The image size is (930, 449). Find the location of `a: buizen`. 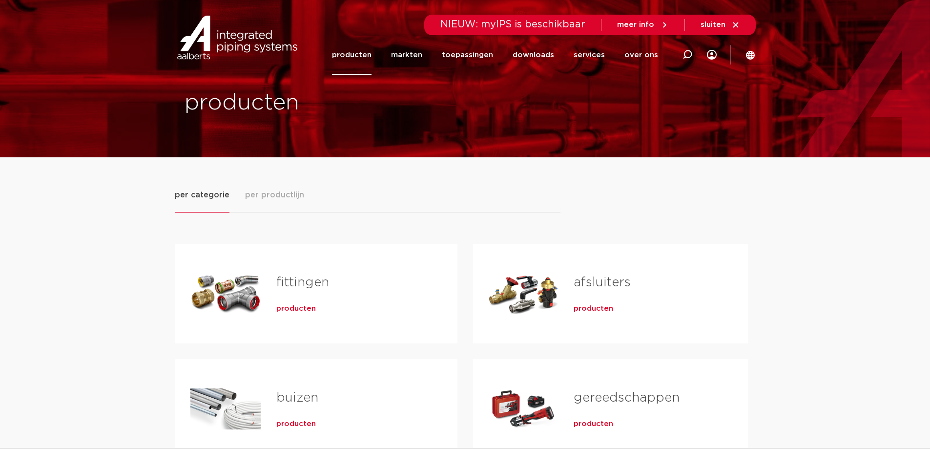

a: buizen is located at coordinates (297, 397).